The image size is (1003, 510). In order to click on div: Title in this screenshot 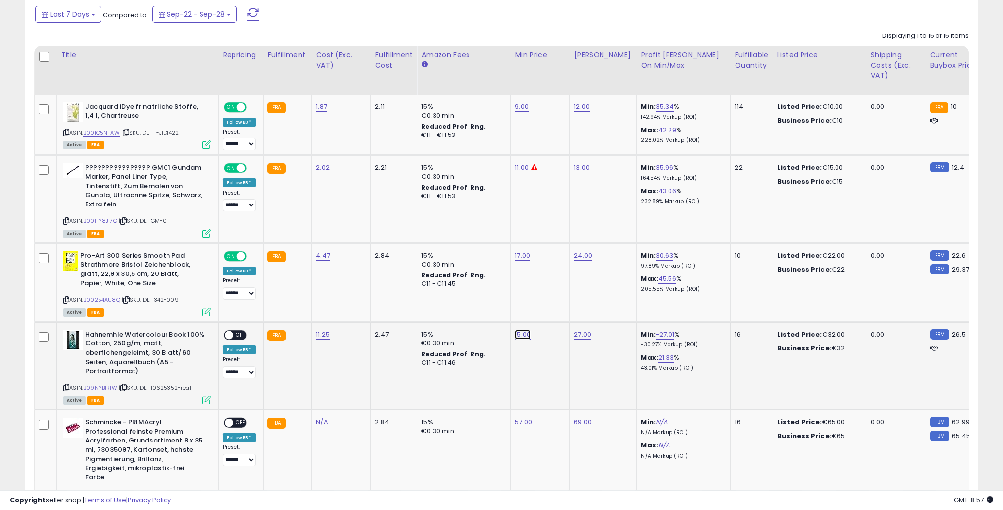, I will do `click(137, 55)`.